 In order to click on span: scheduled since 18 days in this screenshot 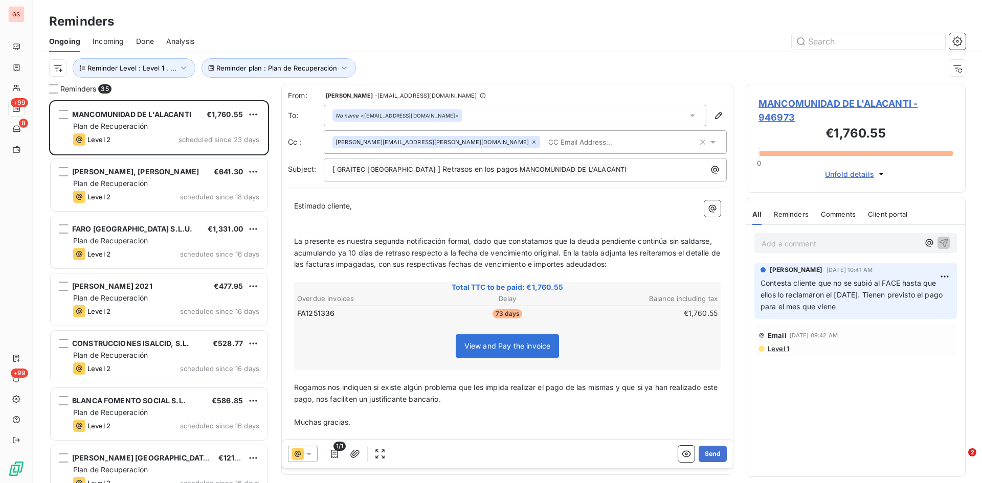, I will do `click(219, 197)`.